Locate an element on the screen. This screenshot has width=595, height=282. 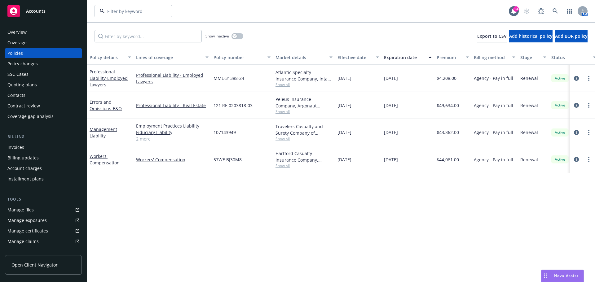
div: Contract review is located at coordinates (24, 106).